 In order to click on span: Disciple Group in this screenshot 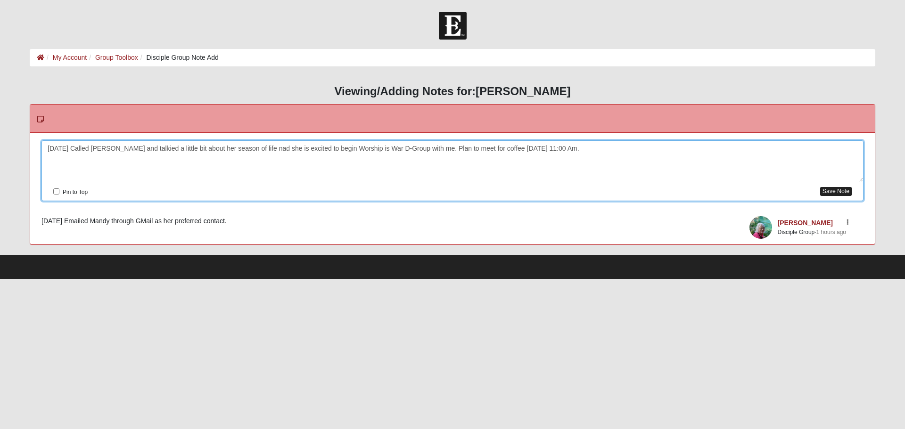, I will do `click(796, 232)`.